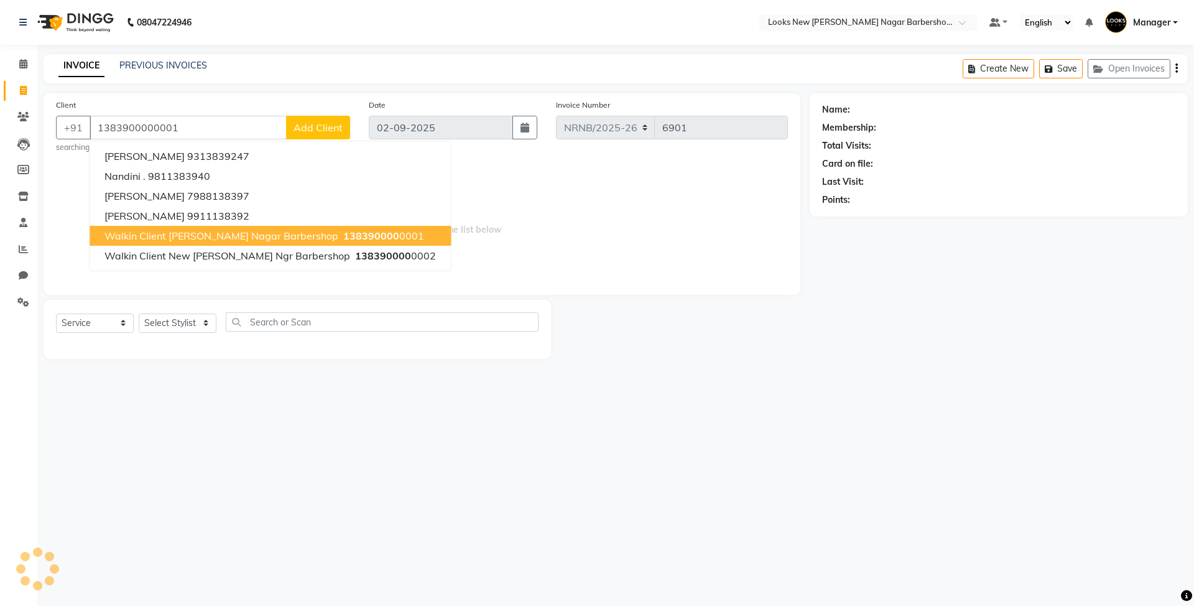 The image size is (1194, 606). Describe the element at coordinates (1061, 68) in the screenshot. I see `button: Save` at that location.